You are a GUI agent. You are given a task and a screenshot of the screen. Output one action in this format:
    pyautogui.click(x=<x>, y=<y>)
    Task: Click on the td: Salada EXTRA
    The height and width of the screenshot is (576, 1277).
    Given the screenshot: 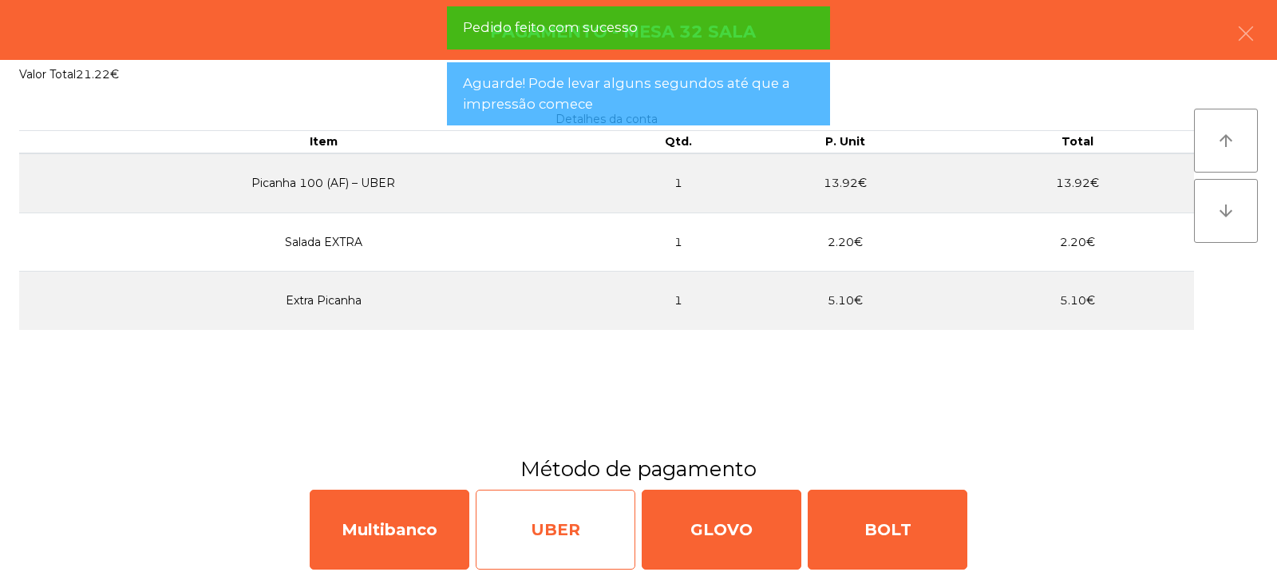 What is the action you would take?
    pyautogui.click(x=323, y=242)
    